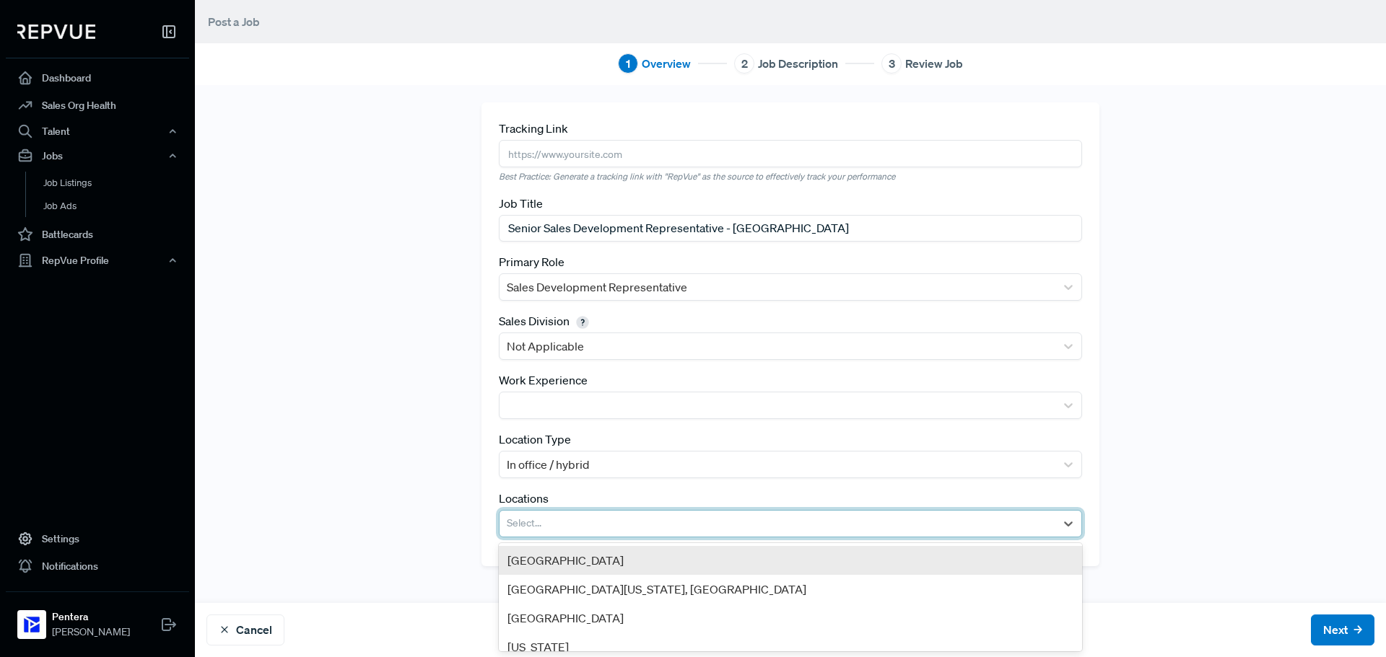 This screenshot has height=657, width=1386. What do you see at coordinates (97, 156) in the screenshot?
I see `button: Jobs` at bounding box center [97, 156].